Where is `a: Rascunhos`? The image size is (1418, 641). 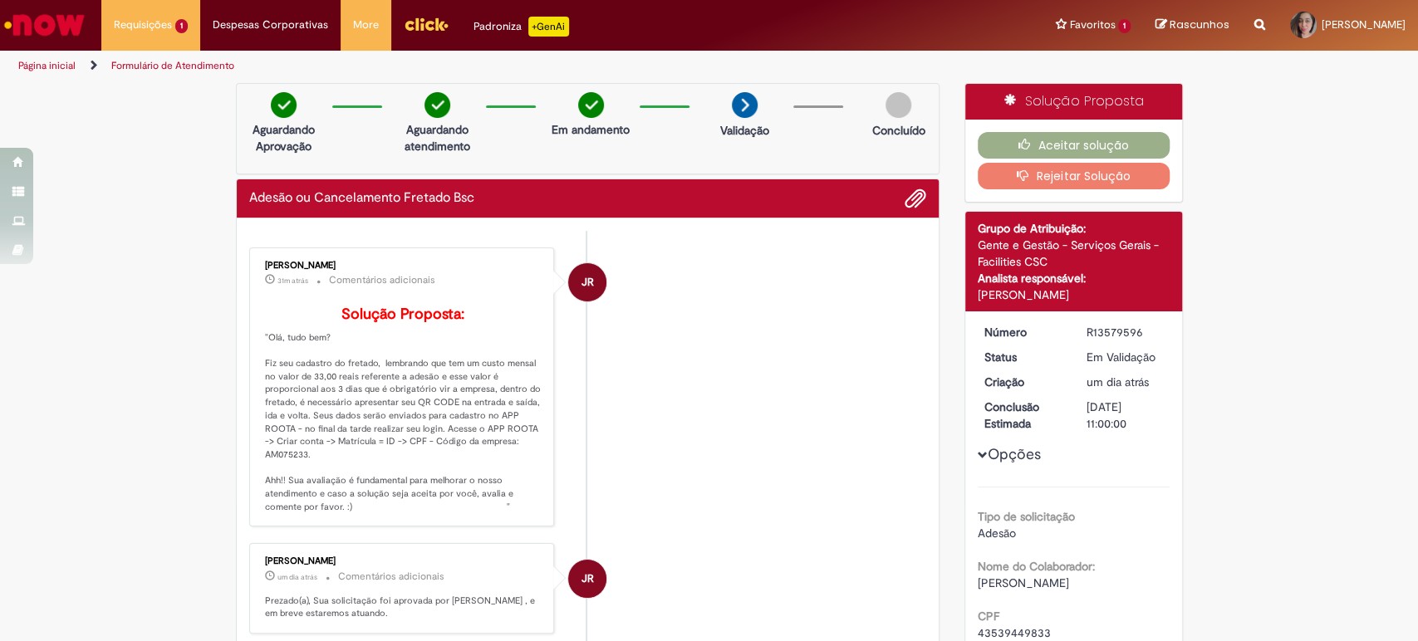 a: Rascunhos is located at coordinates (1192, 25).